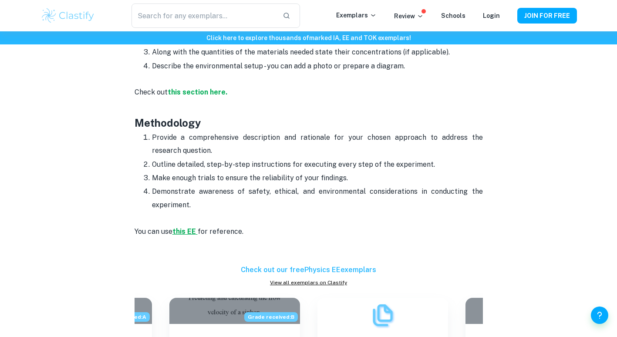 The height and width of the screenshot is (337, 617). What do you see at coordinates (317, 198) in the screenshot?
I see `p: Demonstrate awareness of safety, ethical, and environmental considerations in conducting the expe...` at bounding box center [317, 198].